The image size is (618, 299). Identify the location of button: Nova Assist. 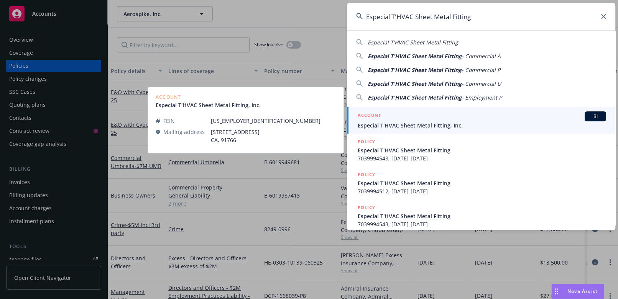
(578, 292).